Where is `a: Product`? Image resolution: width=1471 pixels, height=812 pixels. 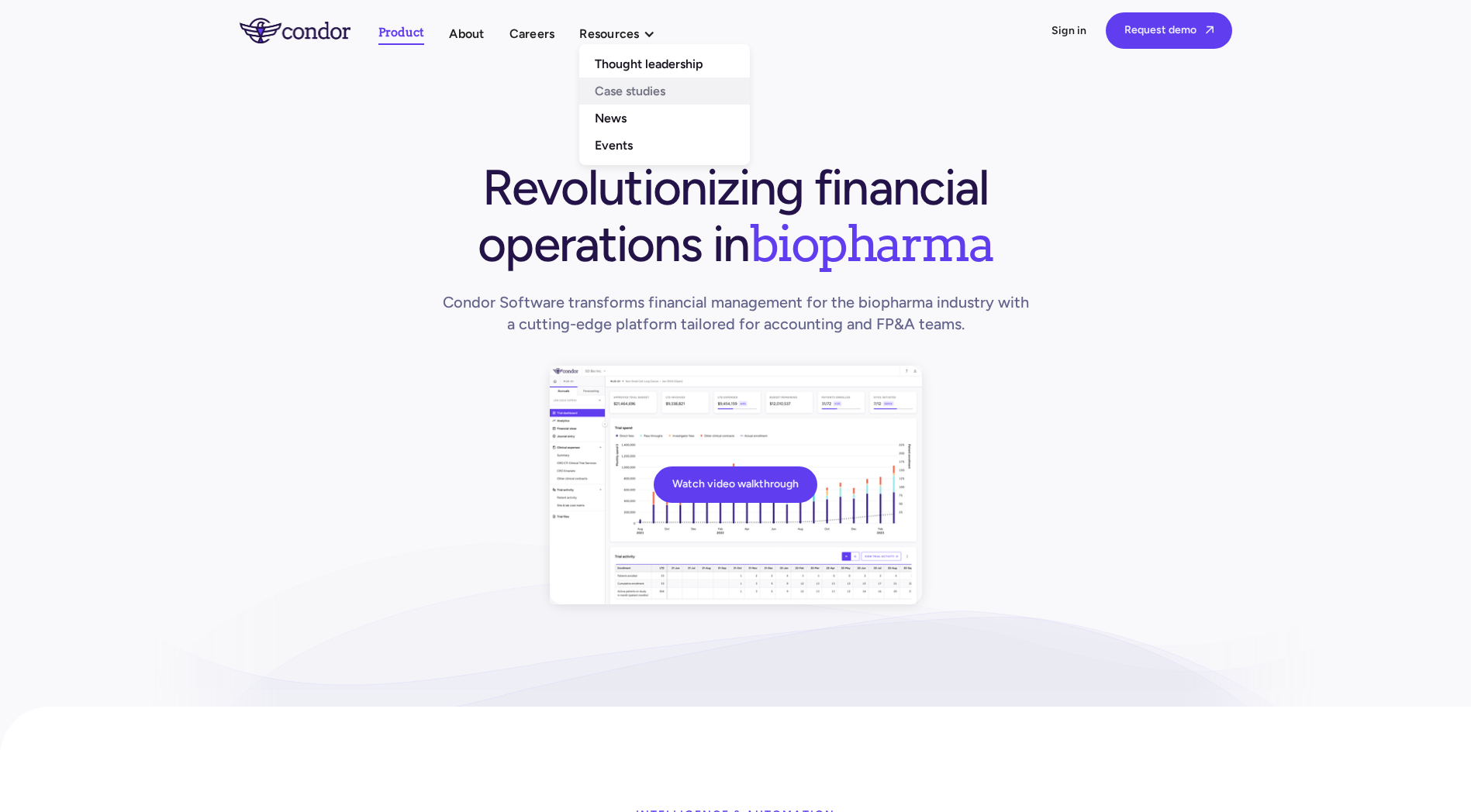
a: Product is located at coordinates (401, 33).